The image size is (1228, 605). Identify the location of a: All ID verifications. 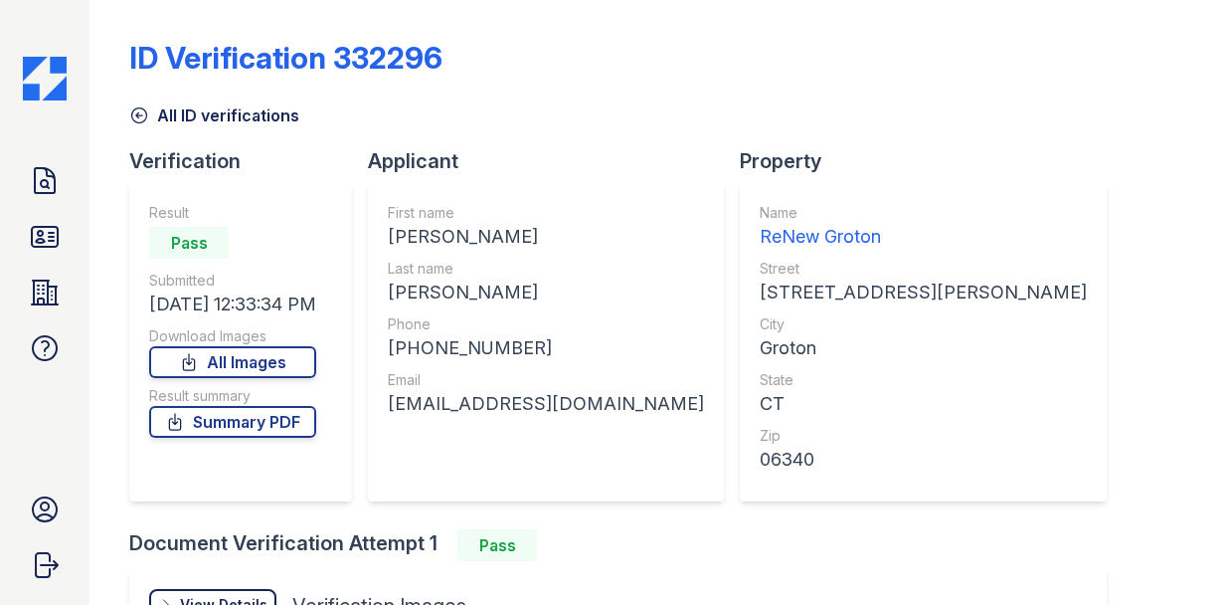
(214, 115).